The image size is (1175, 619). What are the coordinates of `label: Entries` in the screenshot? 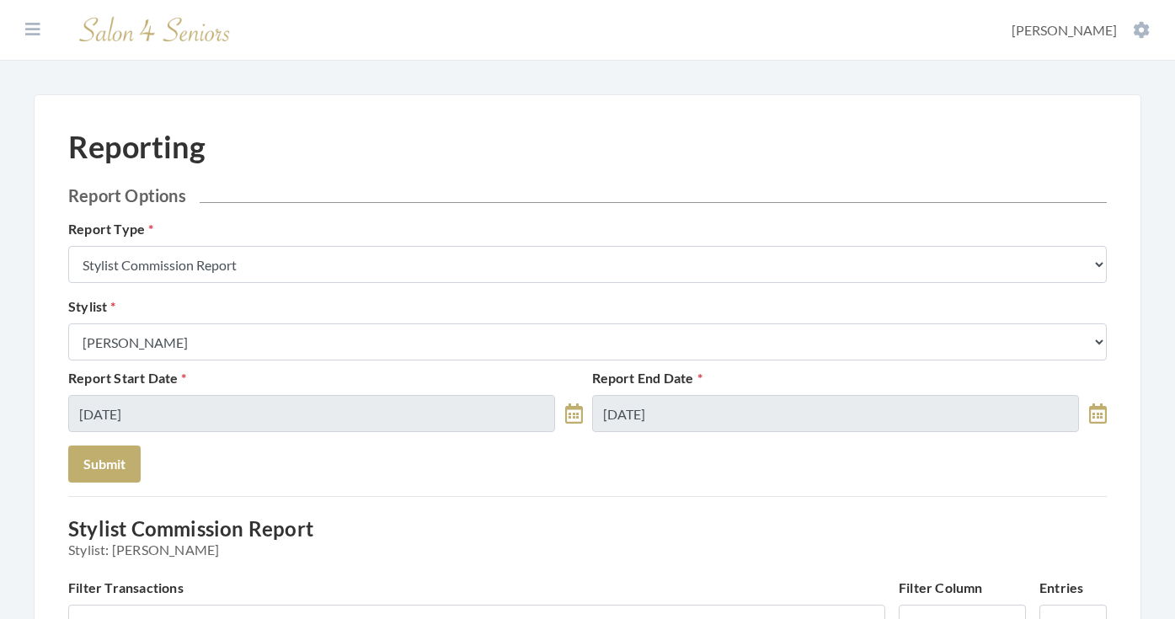 It's located at (1061, 588).